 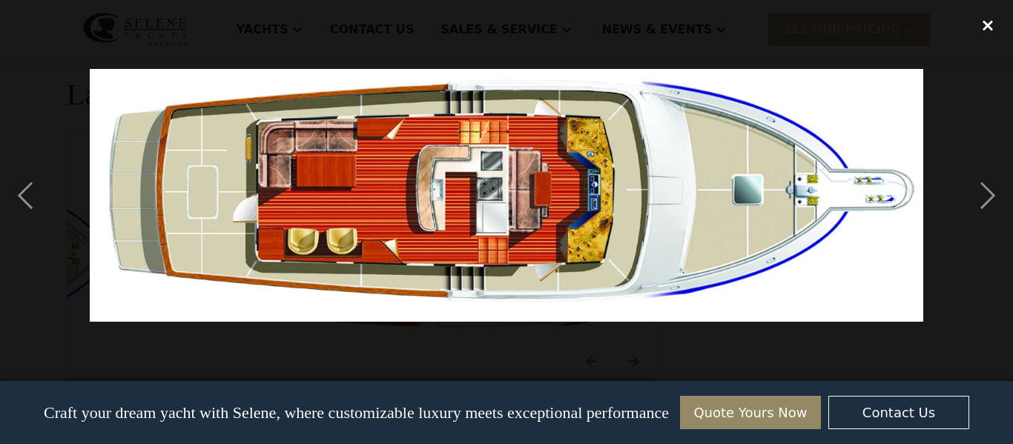 I want to click on p: Craft your dream yacht with Selene, where customizable luxury meets exceptional performance, so click(x=356, y=413).